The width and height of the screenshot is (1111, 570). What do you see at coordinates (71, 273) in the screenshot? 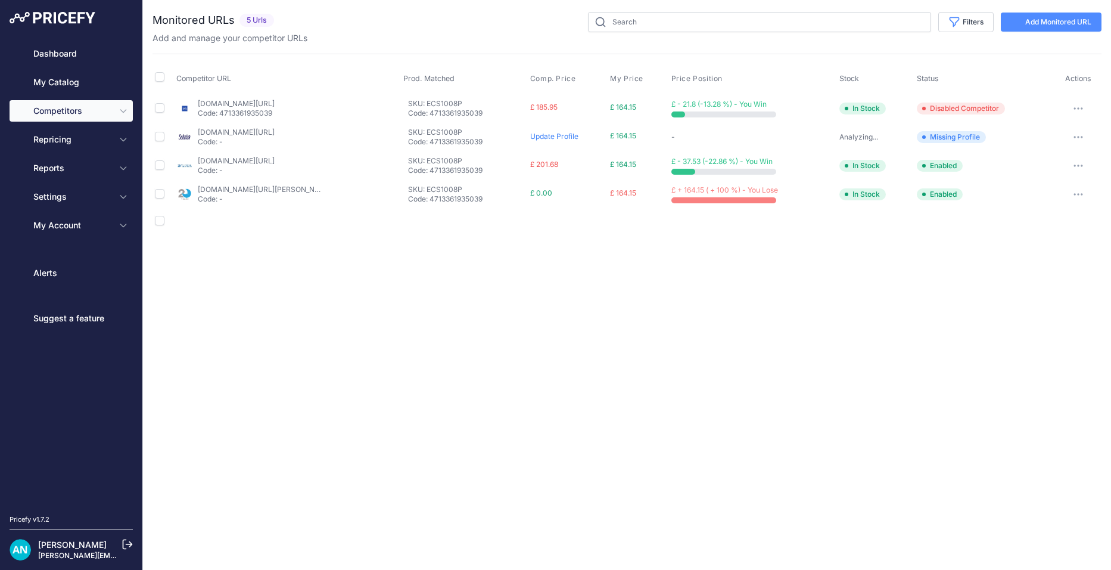
I see `a: Alerts` at bounding box center [71, 273].